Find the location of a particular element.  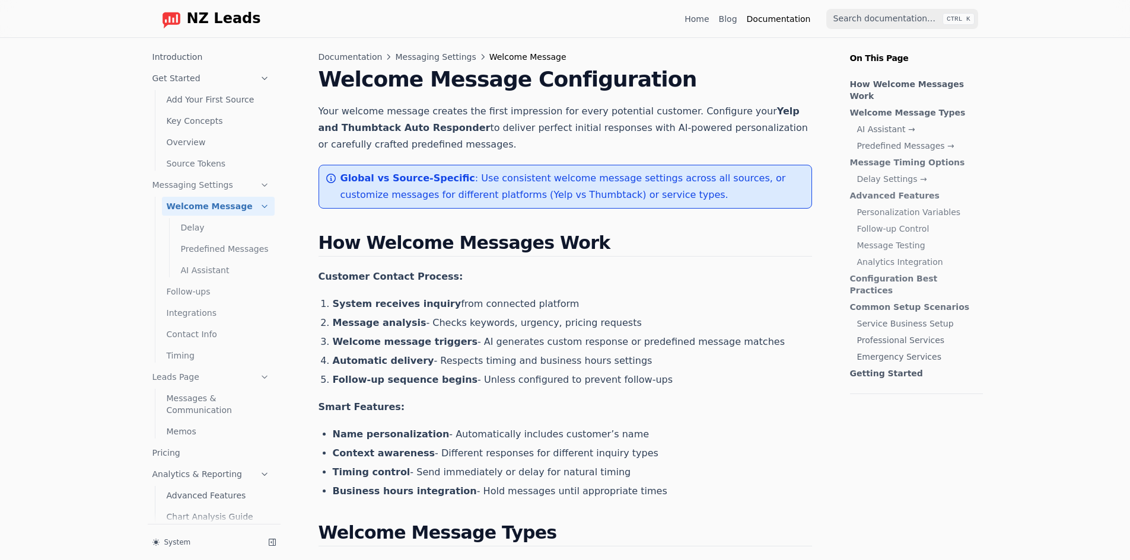

li: - Unless configured to prevent follow-ups is located at coordinates (572, 380).